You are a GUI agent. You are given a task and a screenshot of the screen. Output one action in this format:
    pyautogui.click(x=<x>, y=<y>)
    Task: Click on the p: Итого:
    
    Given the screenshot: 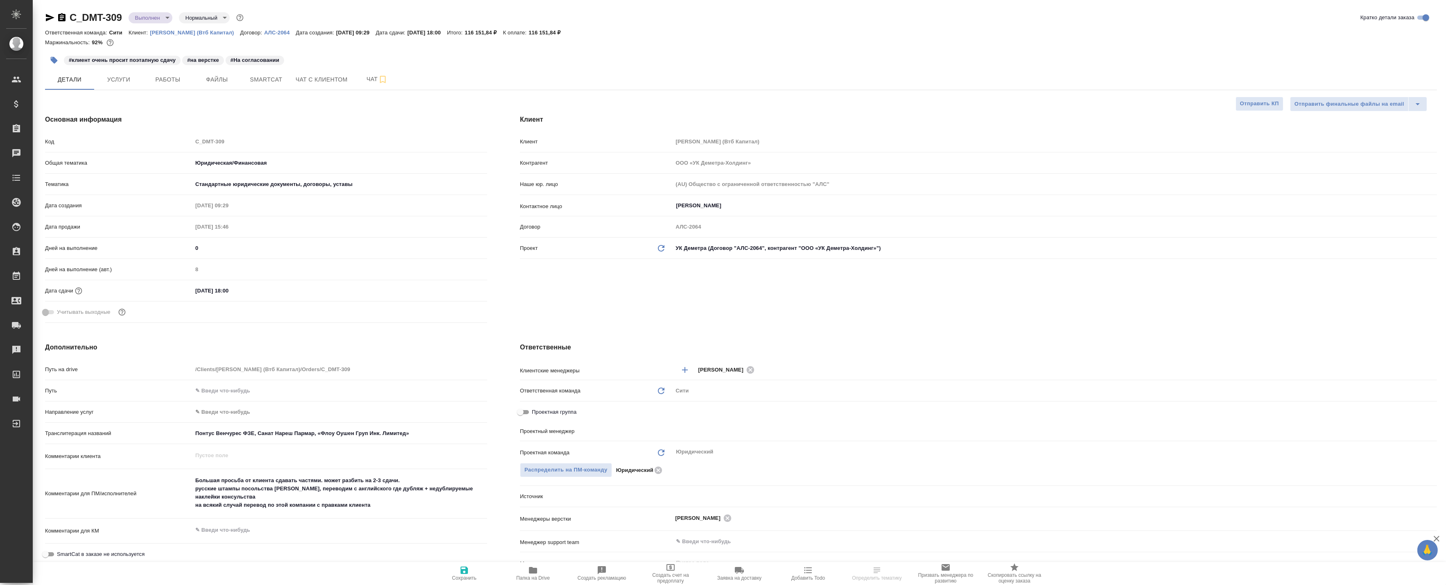 What is the action you would take?
    pyautogui.click(x=456, y=32)
    